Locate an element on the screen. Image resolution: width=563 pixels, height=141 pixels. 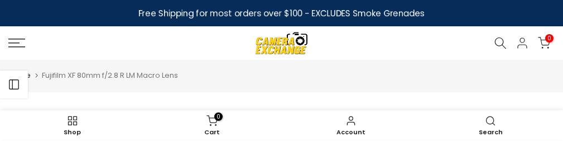
a: 0 is located at coordinates (544, 43).